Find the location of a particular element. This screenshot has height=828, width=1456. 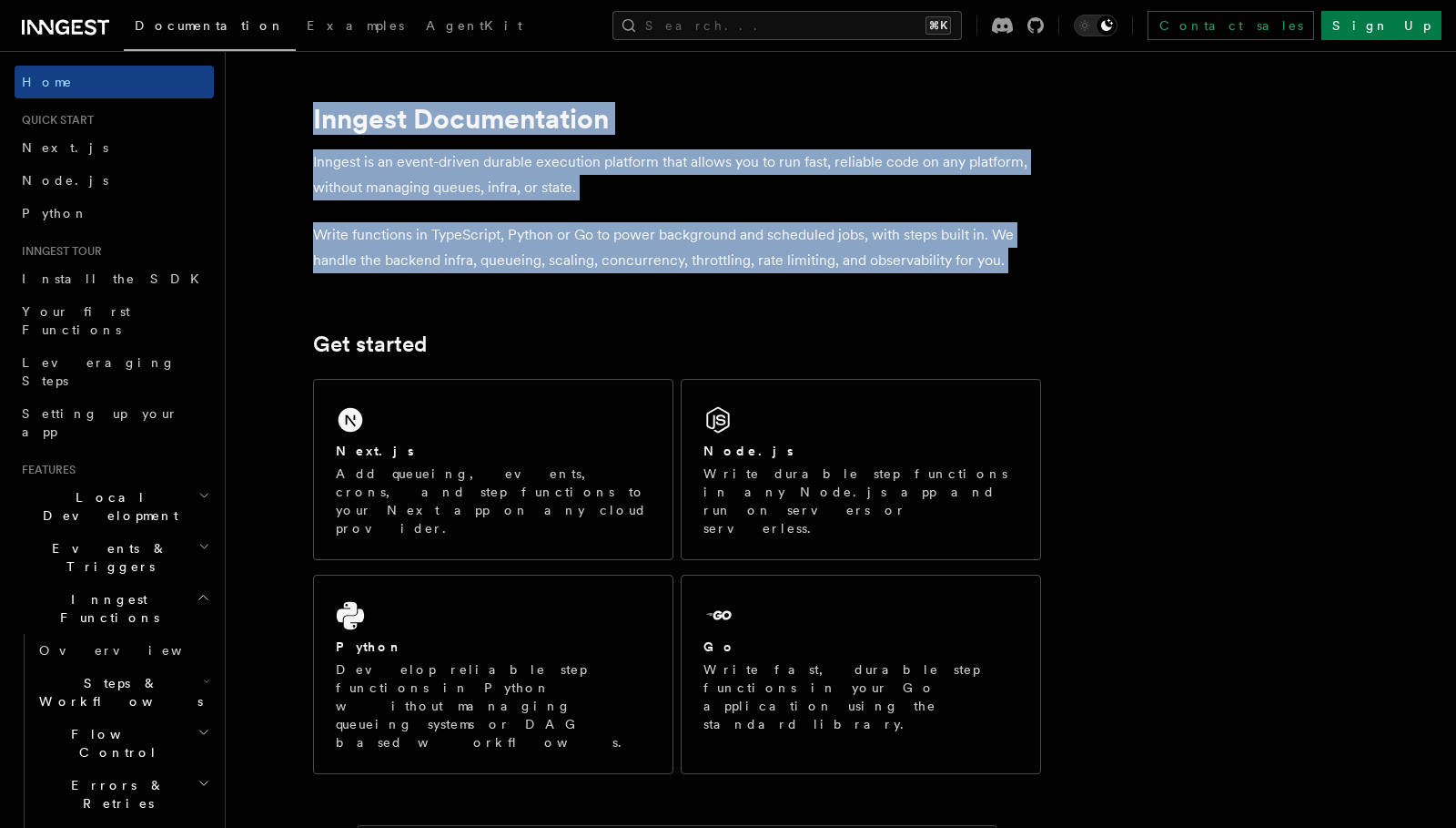

p: Write fast, durable step functions in your Go application using the standard library. is located at coordinates (861, 697).